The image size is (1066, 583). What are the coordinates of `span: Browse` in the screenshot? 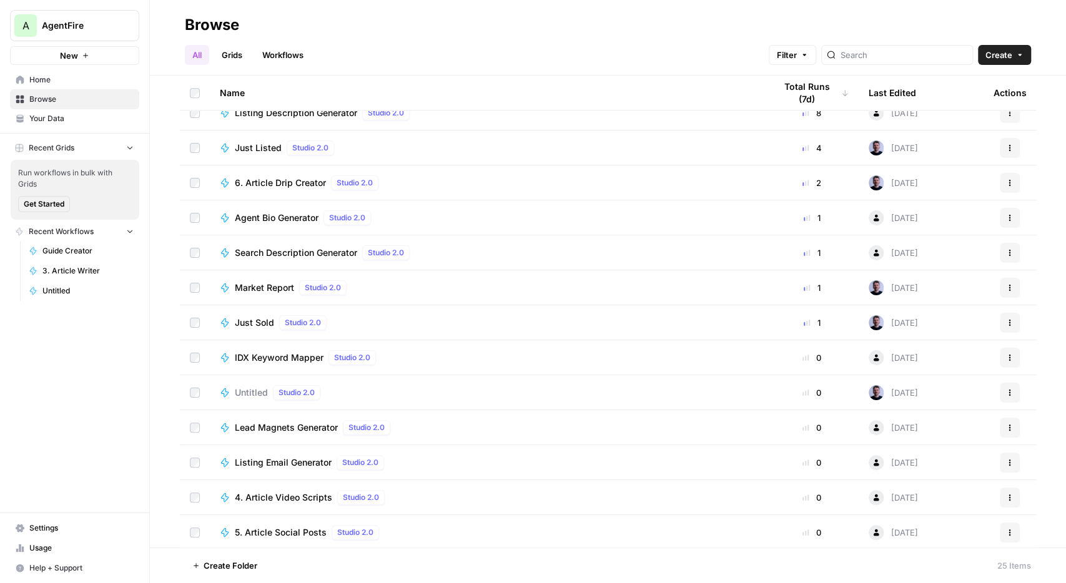 It's located at (81, 99).